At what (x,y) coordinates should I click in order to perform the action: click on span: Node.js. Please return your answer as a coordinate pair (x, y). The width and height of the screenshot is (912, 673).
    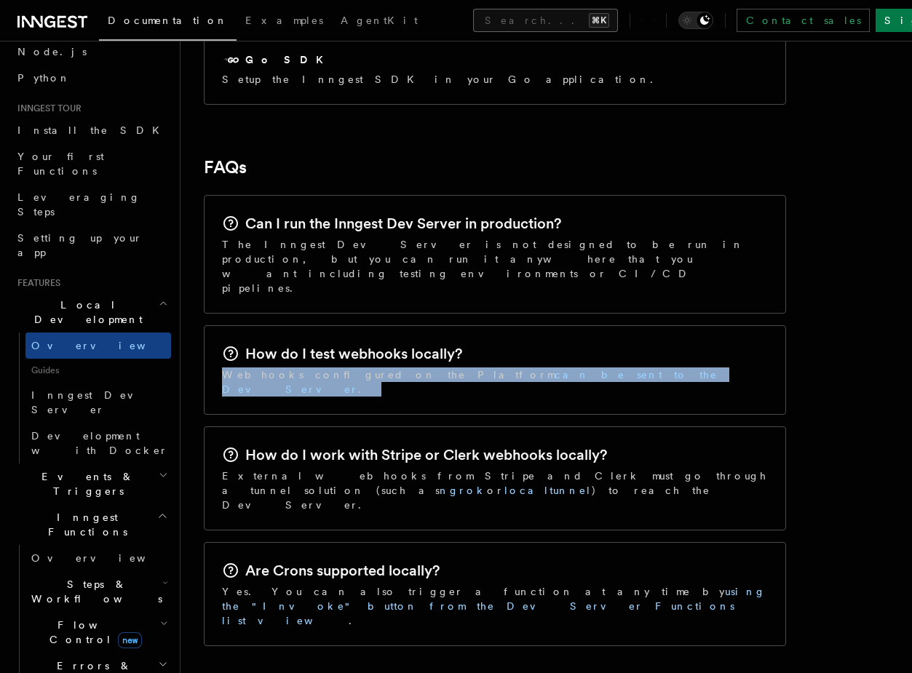
    Looking at the image, I should click on (52, 52).